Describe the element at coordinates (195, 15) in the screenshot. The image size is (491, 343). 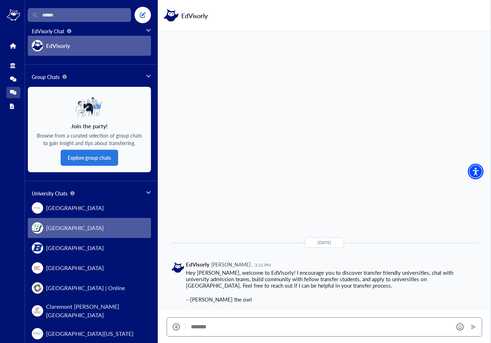
I see `div: EdVisorly` at that location.